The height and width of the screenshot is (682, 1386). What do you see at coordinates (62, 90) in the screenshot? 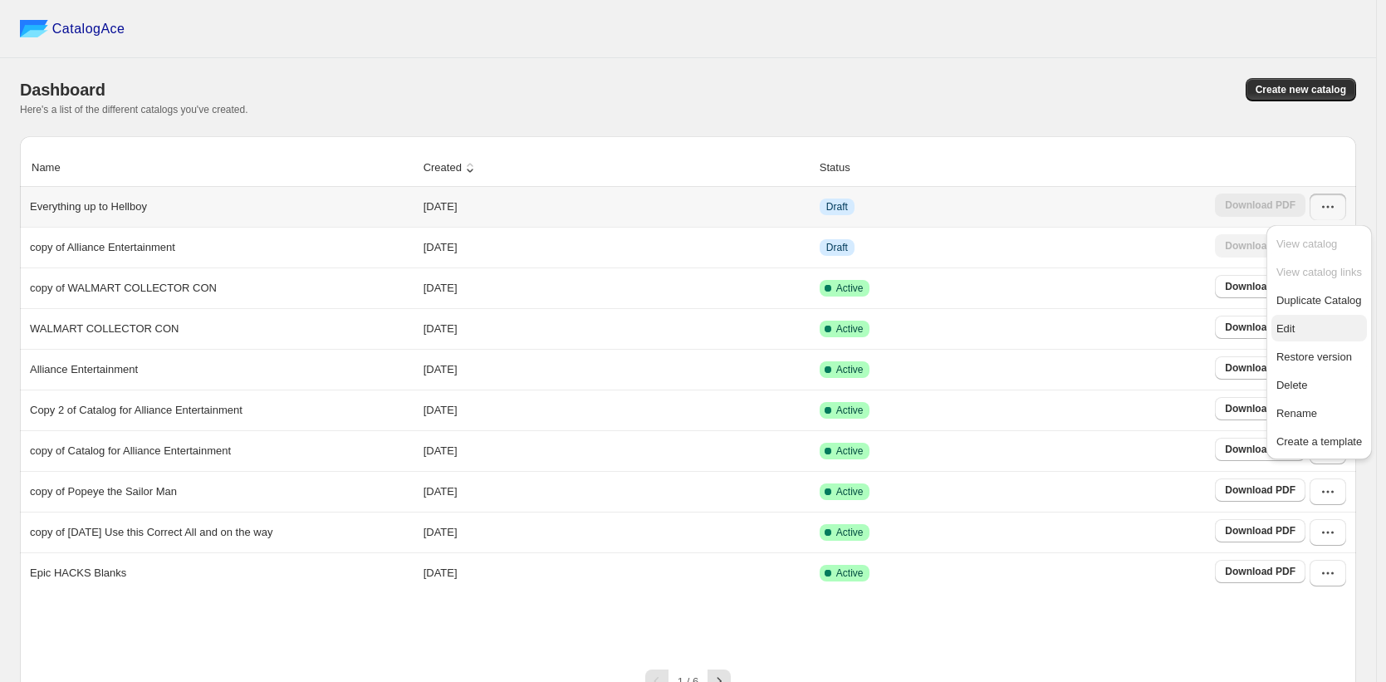
I see `span: Dashboard` at bounding box center [62, 90].